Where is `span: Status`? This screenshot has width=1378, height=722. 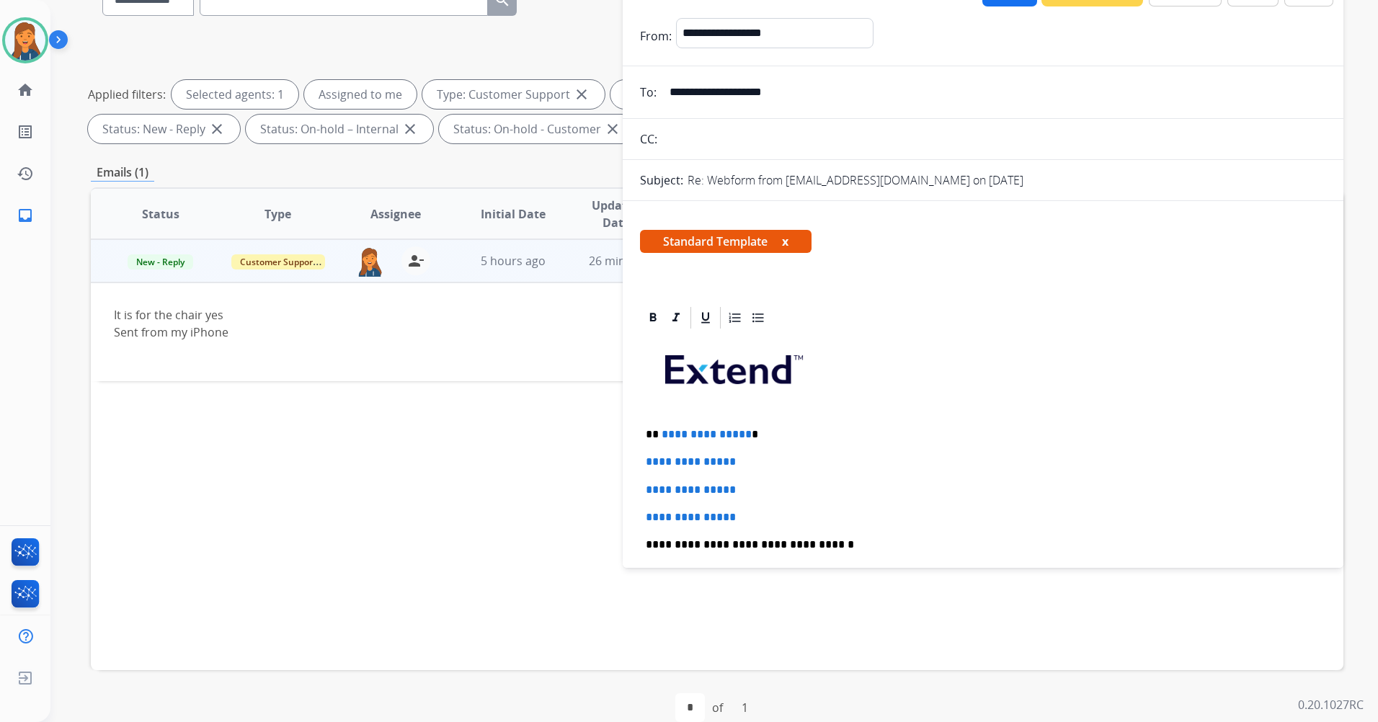 span: Status is located at coordinates (161, 214).